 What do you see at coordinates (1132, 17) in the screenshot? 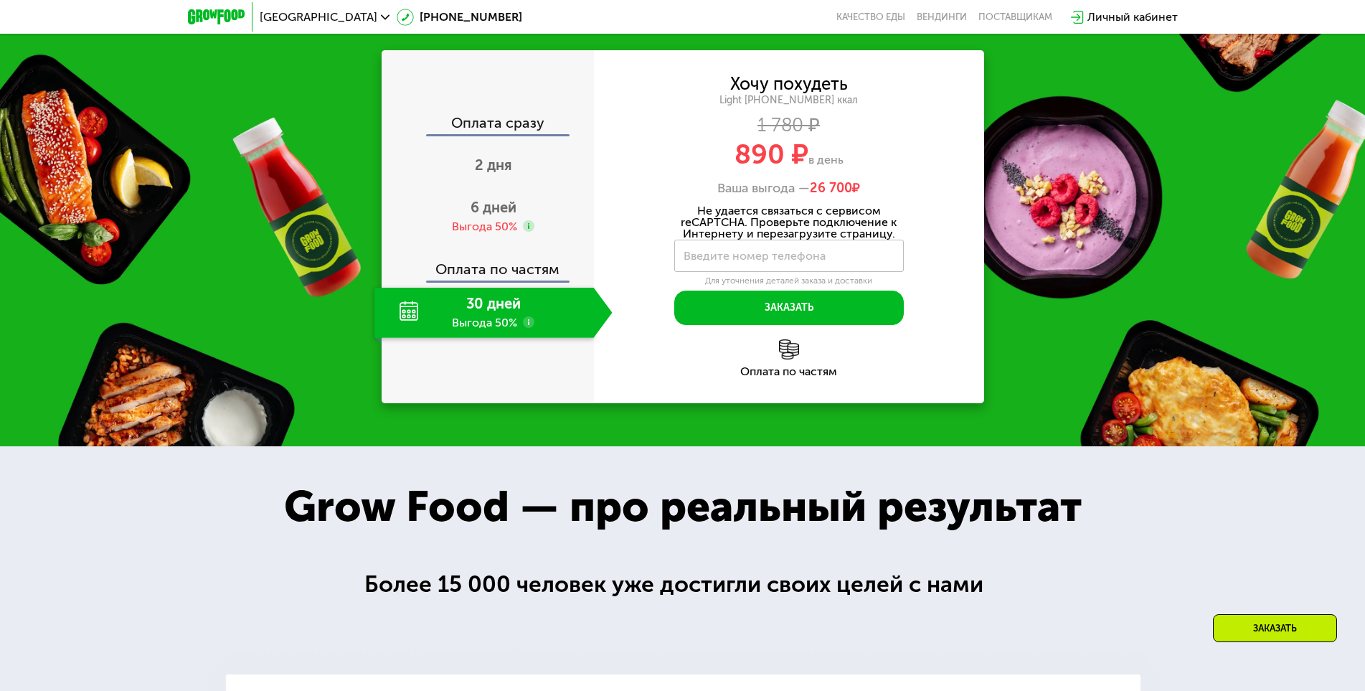
I see `div: Личный кабинет` at bounding box center [1132, 17].